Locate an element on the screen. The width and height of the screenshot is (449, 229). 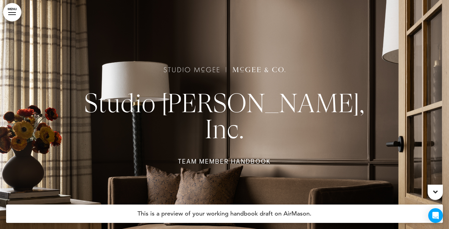
span: TEAM MEMBER Handbook is located at coordinates (225, 161).